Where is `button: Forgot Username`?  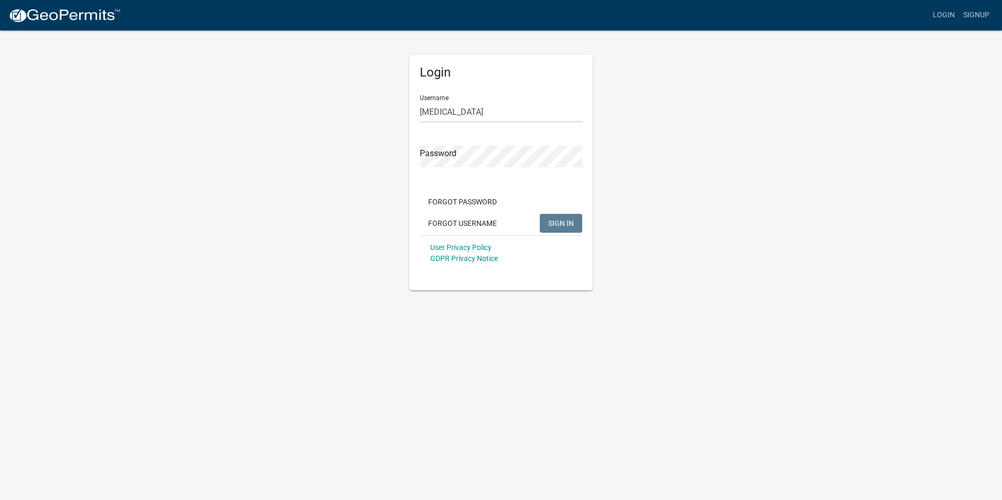 button: Forgot Username is located at coordinates (462, 223).